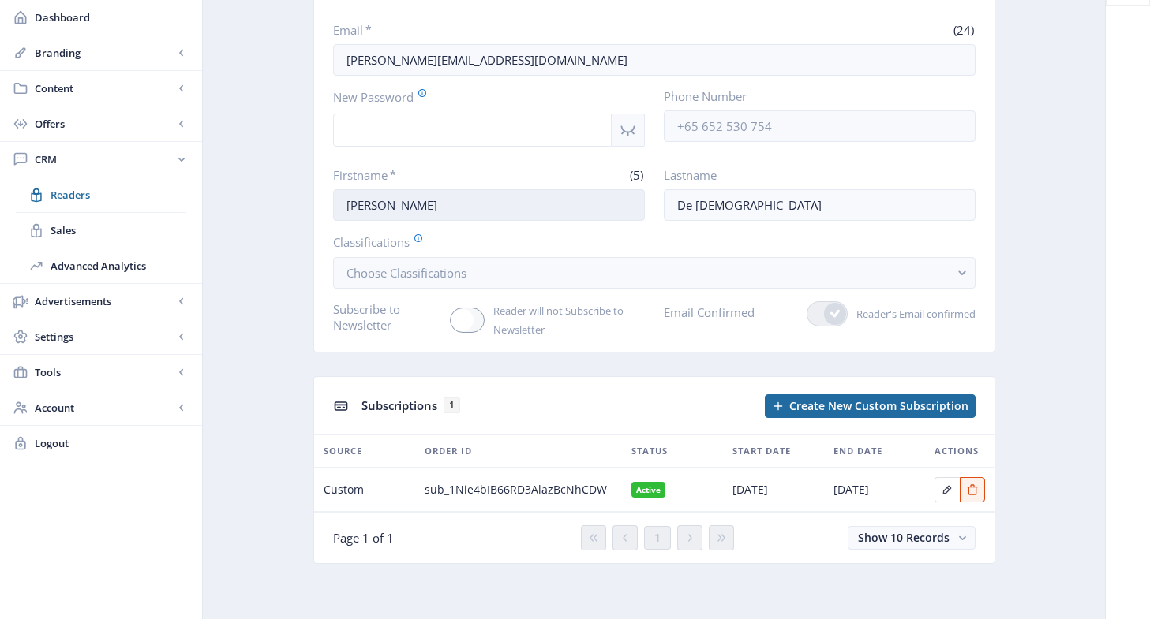 The image size is (1150, 619). Describe the element at coordinates (482, 97) in the screenshot. I see `label: New Password` at that location.